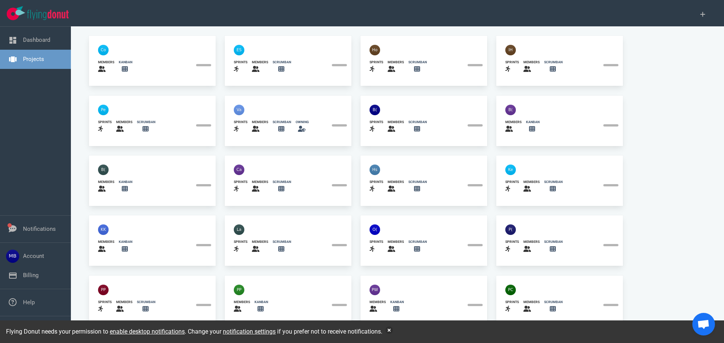  What do you see at coordinates (39, 229) in the screenshot?
I see `a: Notifications` at bounding box center [39, 229].